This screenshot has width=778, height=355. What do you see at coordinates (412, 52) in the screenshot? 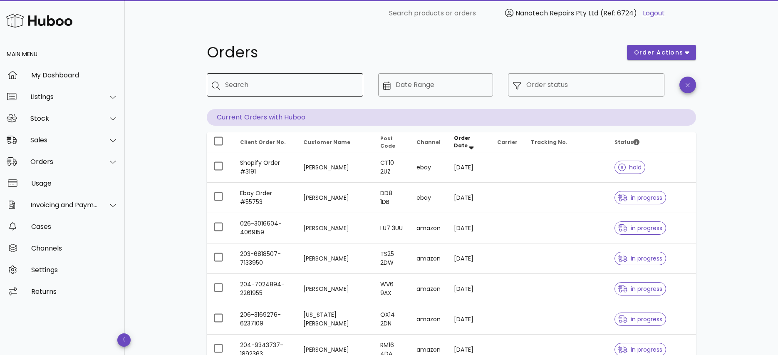
I see `h1: Orders` at bounding box center [412, 52].